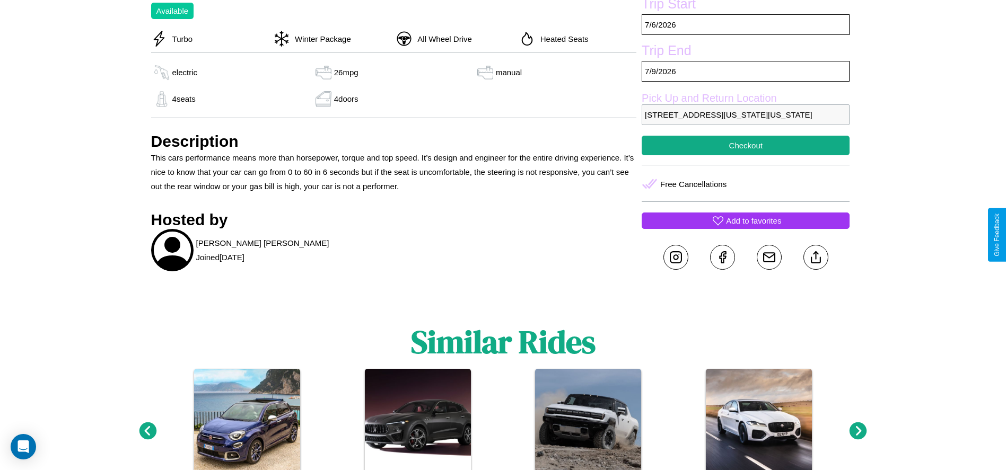 Image resolution: width=1006 pixels, height=470 pixels. What do you see at coordinates (394, 142) in the screenshot?
I see `h3: Description` at bounding box center [394, 142].